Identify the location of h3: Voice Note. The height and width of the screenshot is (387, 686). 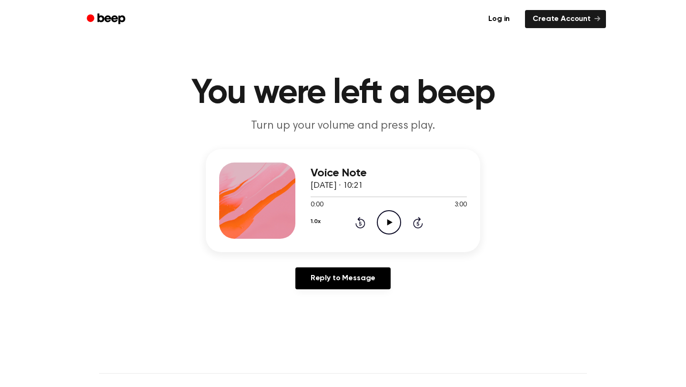
(389, 173).